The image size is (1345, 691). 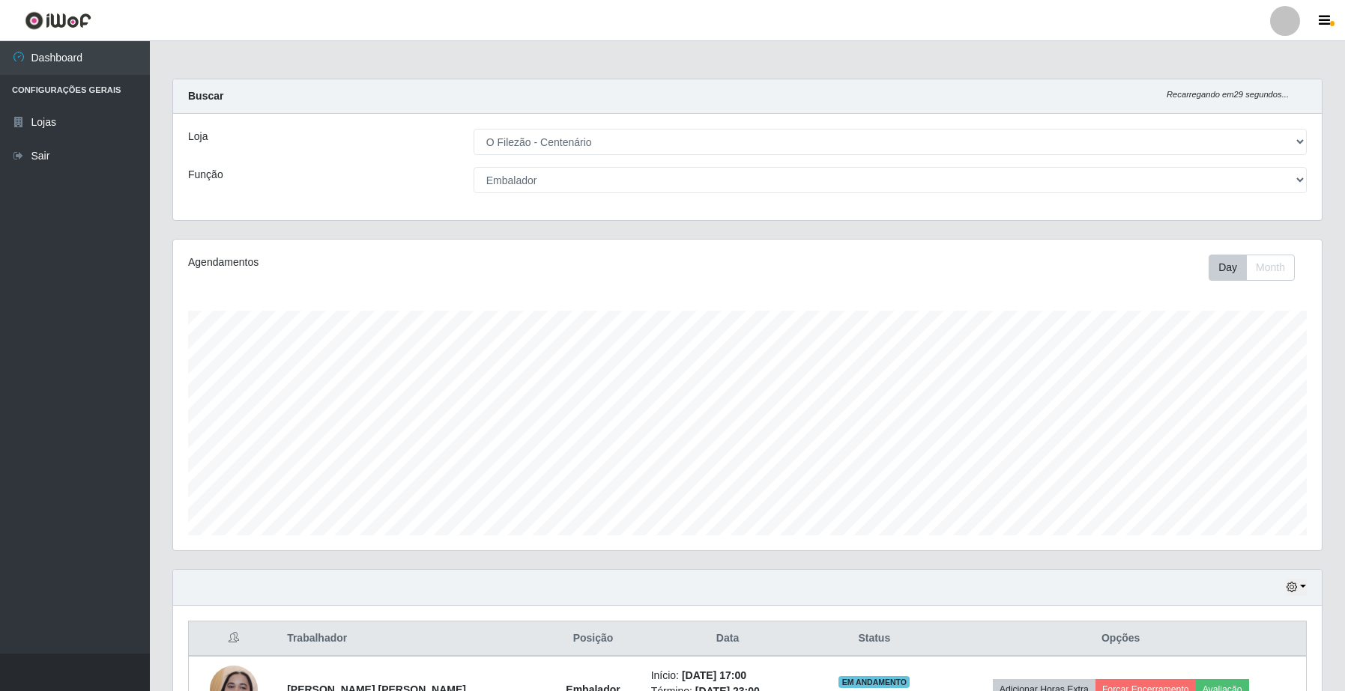 What do you see at coordinates (1227, 94) in the screenshot?
I see `i: Recarregando em 29 segundos...` at bounding box center [1227, 94].